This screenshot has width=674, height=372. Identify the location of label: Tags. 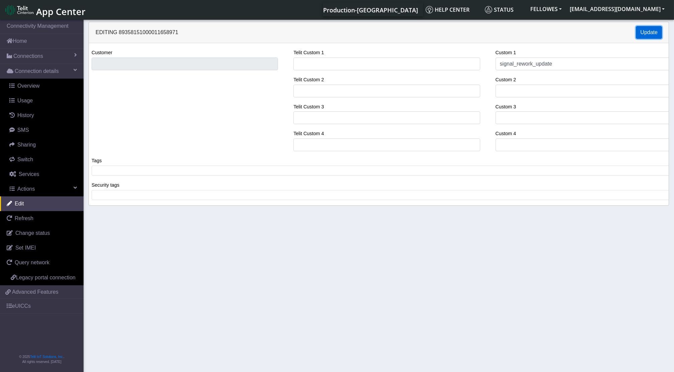
(97, 161).